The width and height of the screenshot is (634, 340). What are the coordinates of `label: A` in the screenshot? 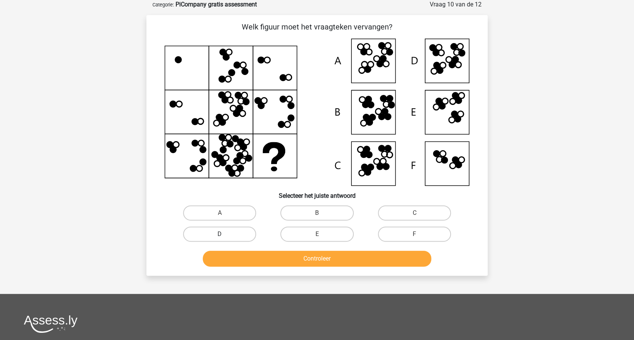 It's located at (219, 213).